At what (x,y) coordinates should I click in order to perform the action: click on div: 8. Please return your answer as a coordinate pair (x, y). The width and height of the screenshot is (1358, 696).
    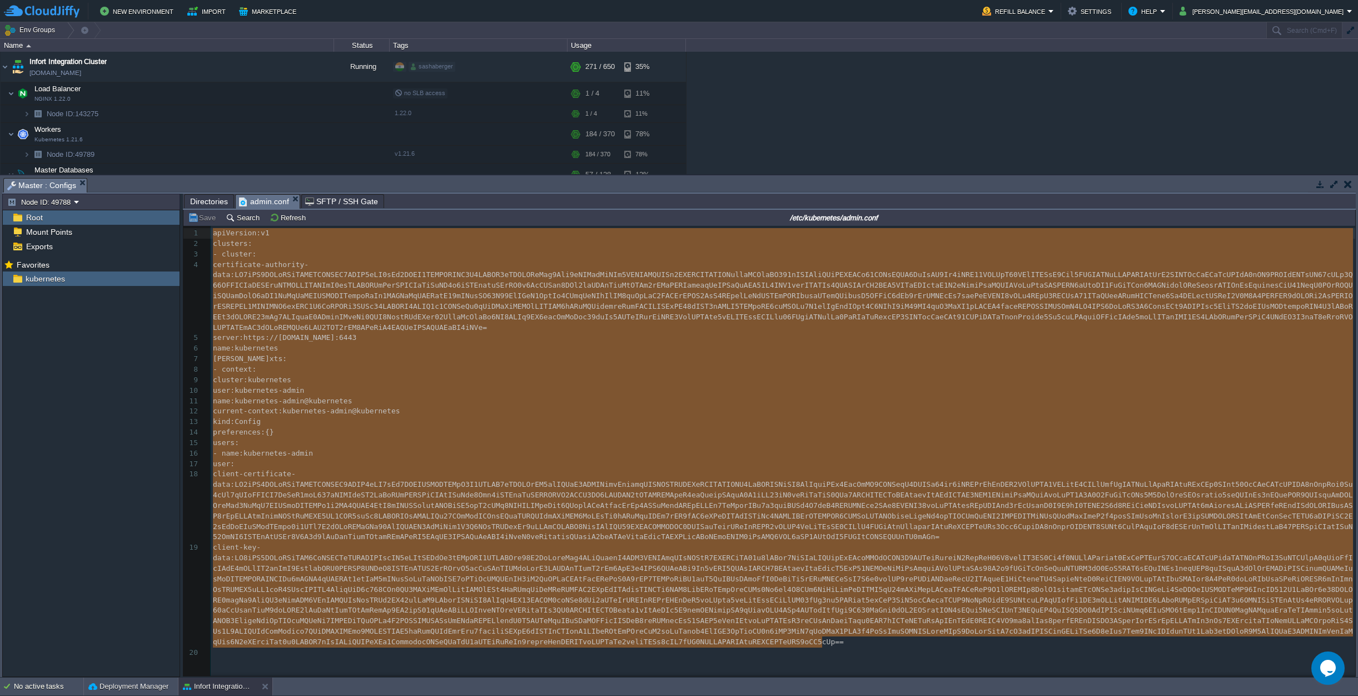
    Looking at the image, I should click on (192, 369).